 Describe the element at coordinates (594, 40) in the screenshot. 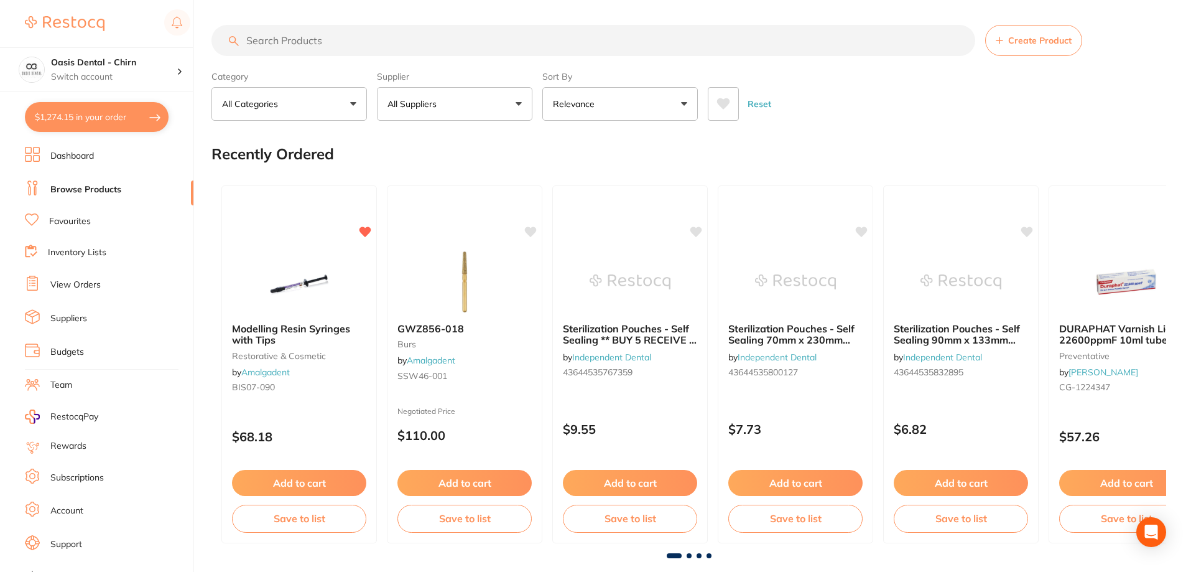

I see `input: Search Products` at that location.